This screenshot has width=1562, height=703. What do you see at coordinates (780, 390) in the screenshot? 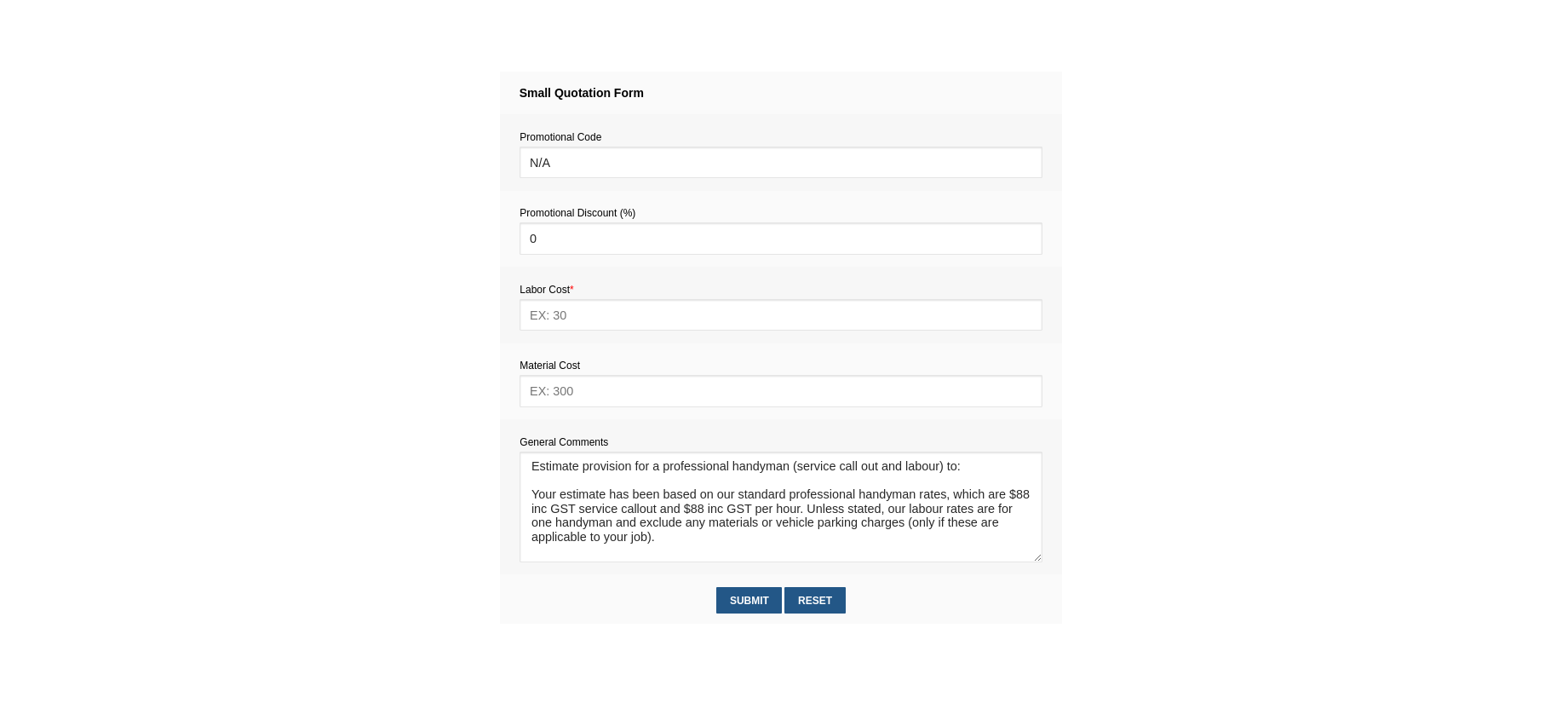
I see `input: EX: 300` at bounding box center [780, 390].